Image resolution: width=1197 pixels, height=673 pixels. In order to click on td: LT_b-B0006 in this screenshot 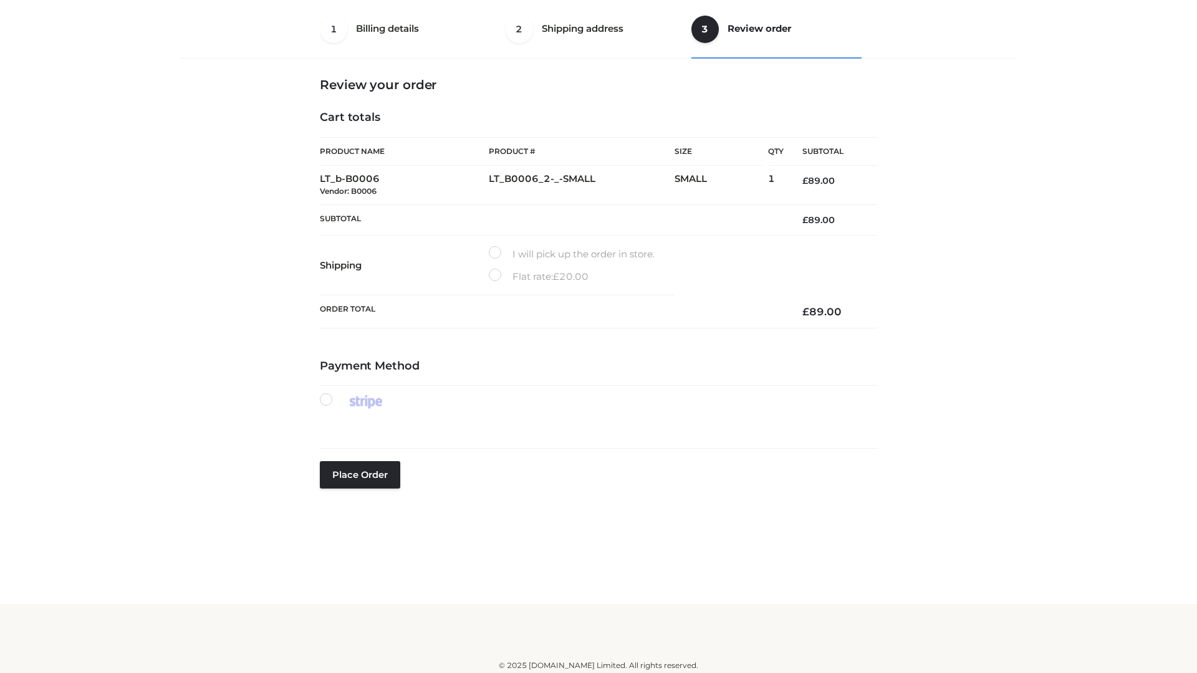, I will do `click(404, 185)`.